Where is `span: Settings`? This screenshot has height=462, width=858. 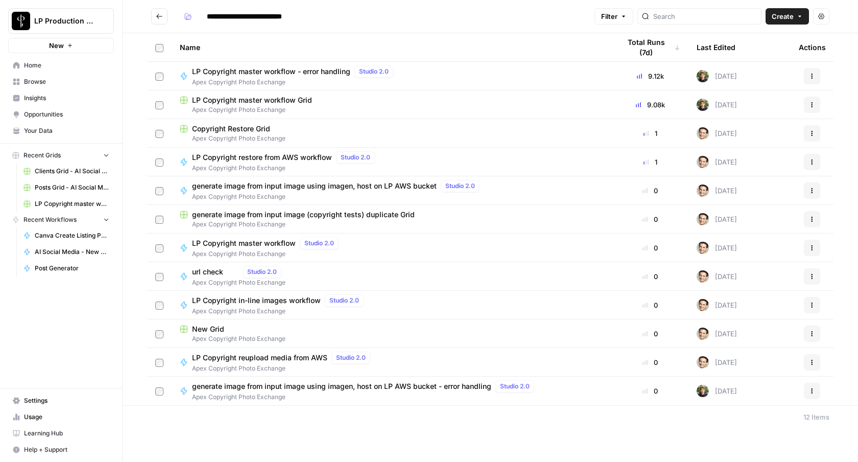
span: Settings is located at coordinates (66, 401).